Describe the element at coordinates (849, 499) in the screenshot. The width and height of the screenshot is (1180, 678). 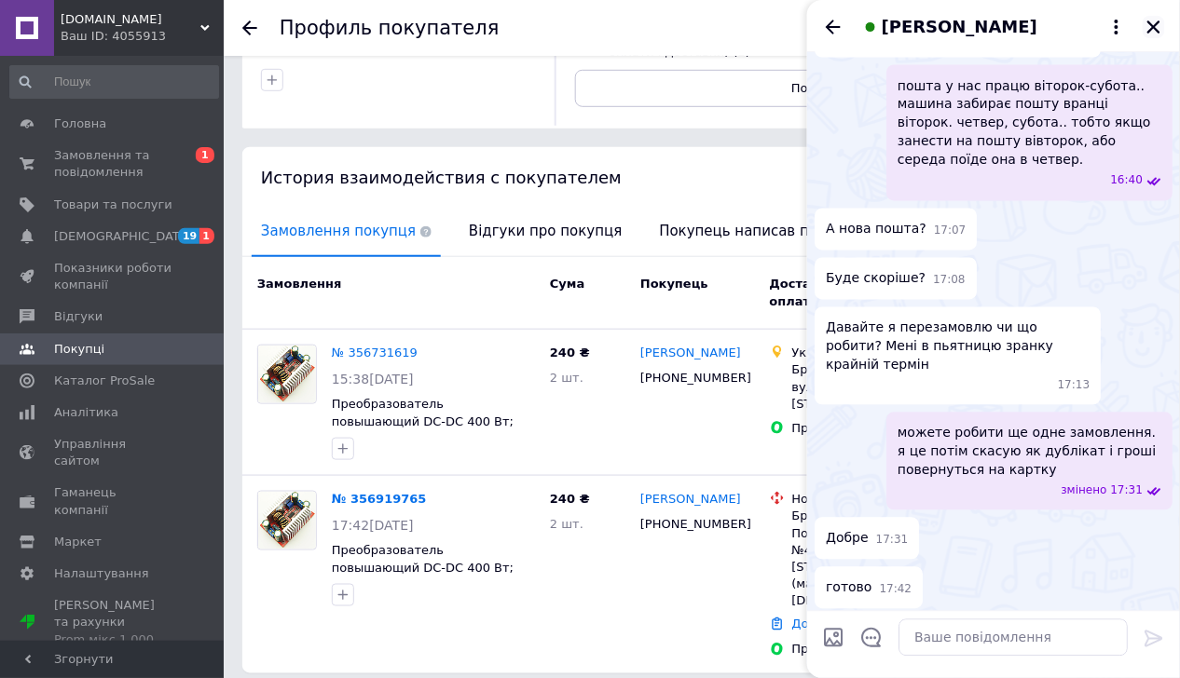
I see `div: Нова Пошта` at that location.